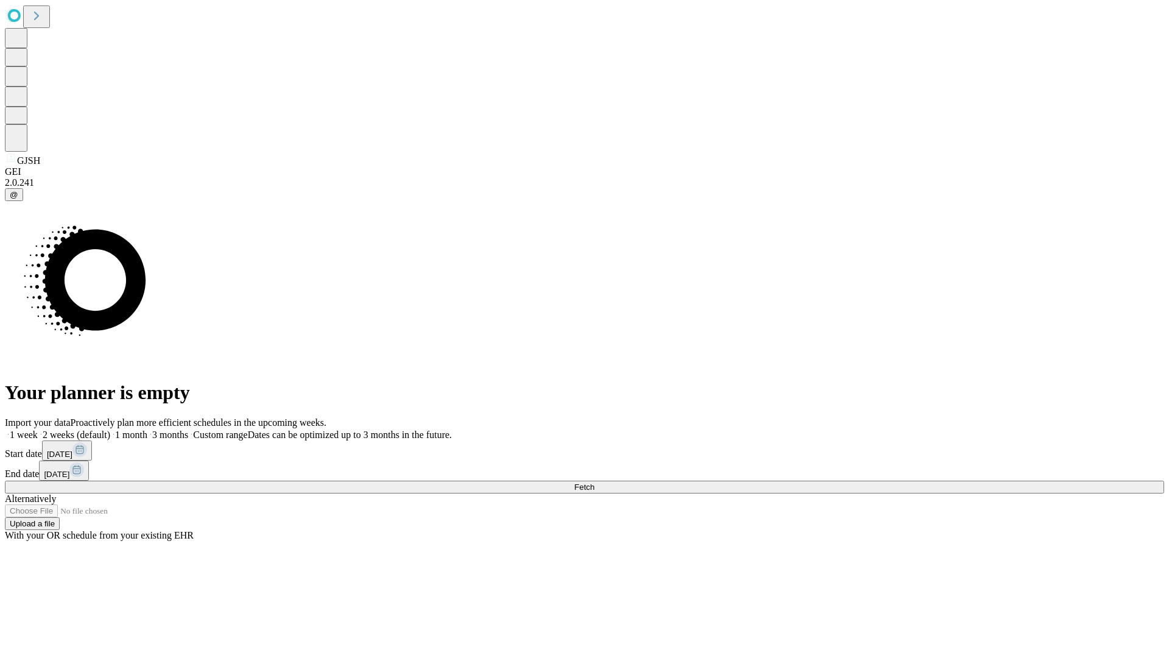 The width and height of the screenshot is (1169, 658). What do you see at coordinates (131, 434) in the screenshot?
I see `span: 1 month` at bounding box center [131, 434].